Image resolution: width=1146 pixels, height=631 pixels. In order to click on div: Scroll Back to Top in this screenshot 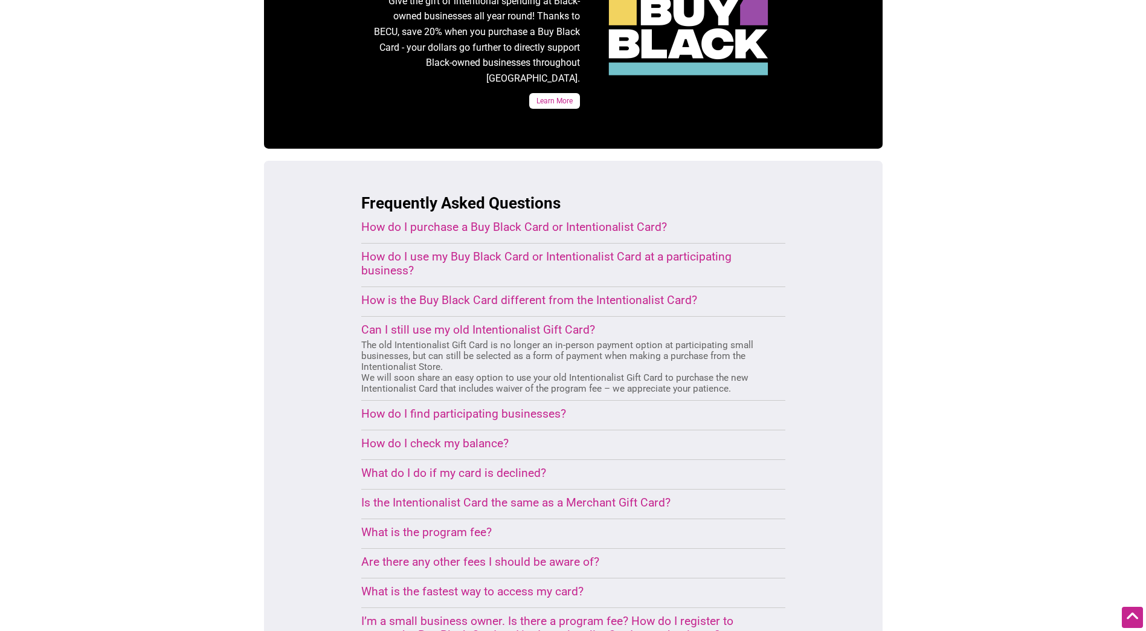, I will do `click(1132, 617)`.